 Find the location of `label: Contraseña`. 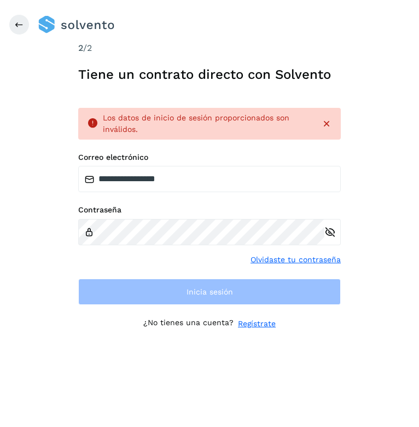

label: Contraseña is located at coordinates (209, 209).